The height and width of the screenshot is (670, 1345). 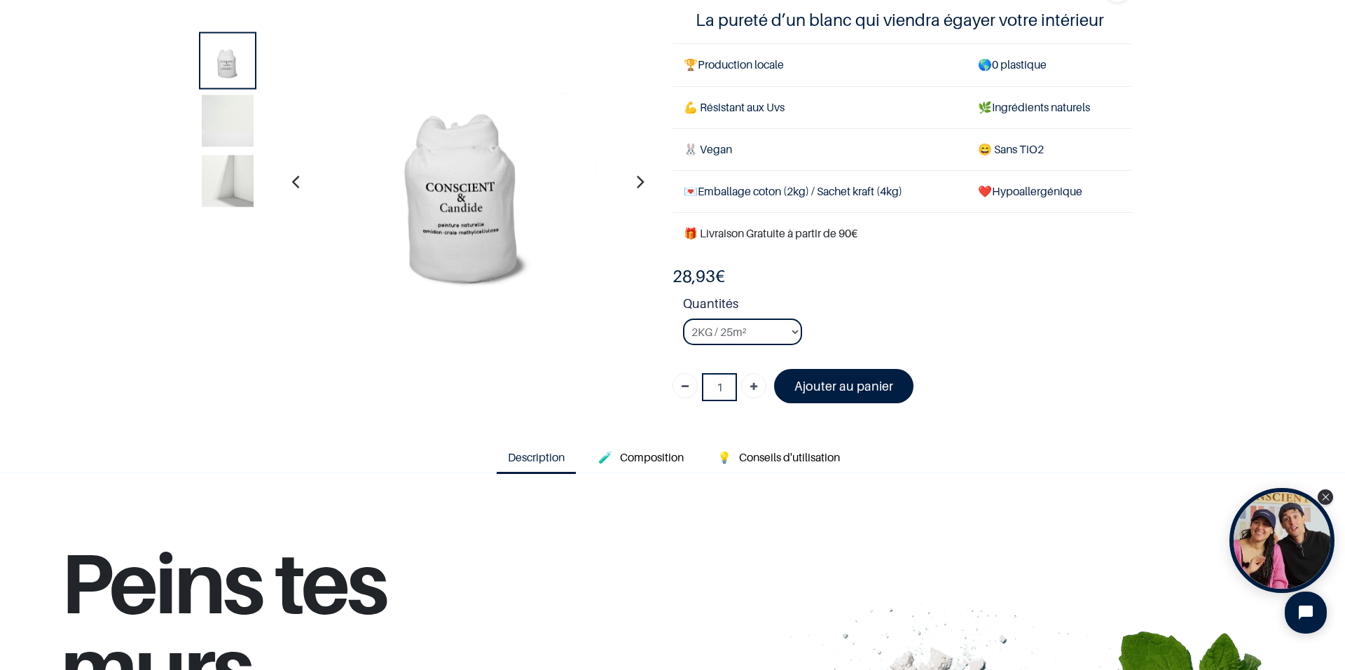 I want to click on span: Description, so click(x=536, y=457).